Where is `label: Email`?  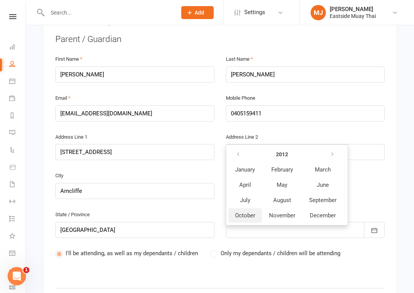
label: Email is located at coordinates (63, 98).